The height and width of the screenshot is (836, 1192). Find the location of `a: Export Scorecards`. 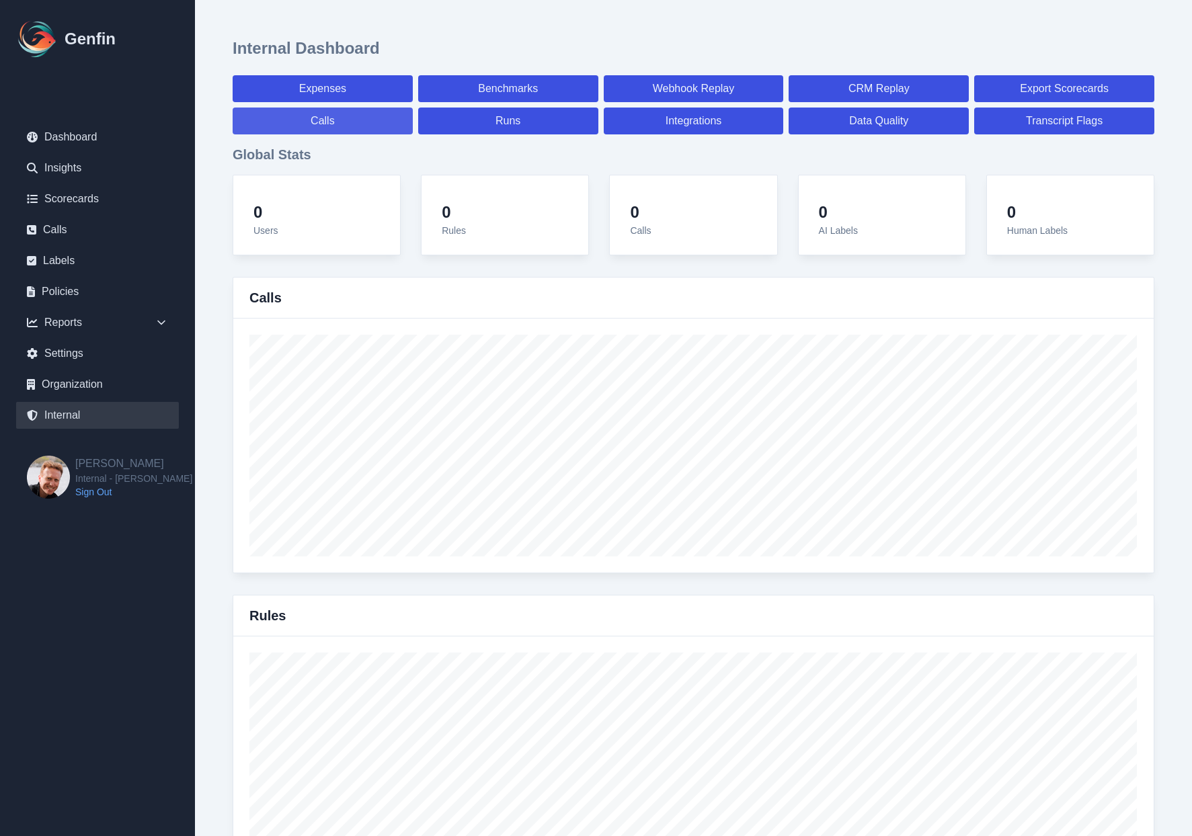

a: Export Scorecards is located at coordinates (1064, 89).